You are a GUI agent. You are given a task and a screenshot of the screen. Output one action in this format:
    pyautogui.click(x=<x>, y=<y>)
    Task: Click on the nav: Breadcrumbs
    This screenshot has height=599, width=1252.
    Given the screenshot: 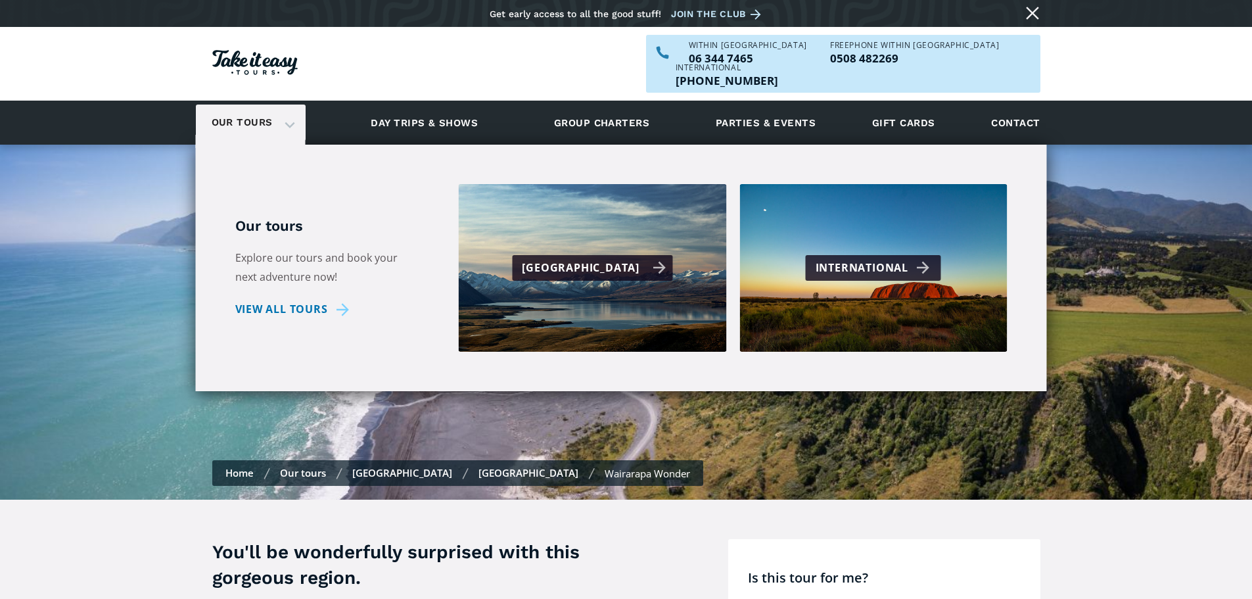 What is the action you would take?
    pyautogui.click(x=458, y=473)
    